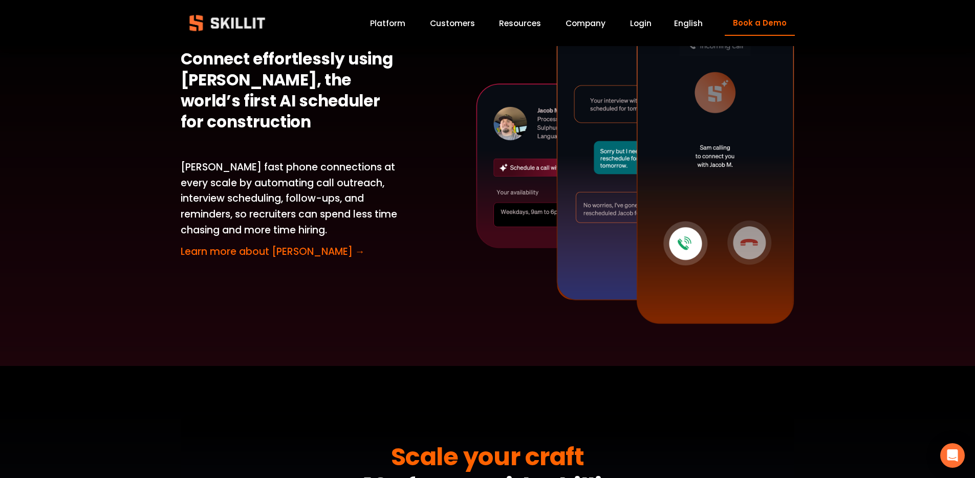 This screenshot has width=975, height=478. Describe the element at coordinates (227, 23) in the screenshot. I see `a: Skillit` at that location.